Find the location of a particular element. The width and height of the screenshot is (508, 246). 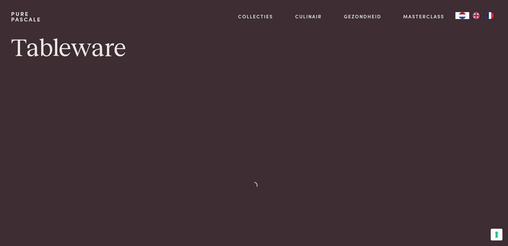

a: PurePascale is located at coordinates (26, 17).